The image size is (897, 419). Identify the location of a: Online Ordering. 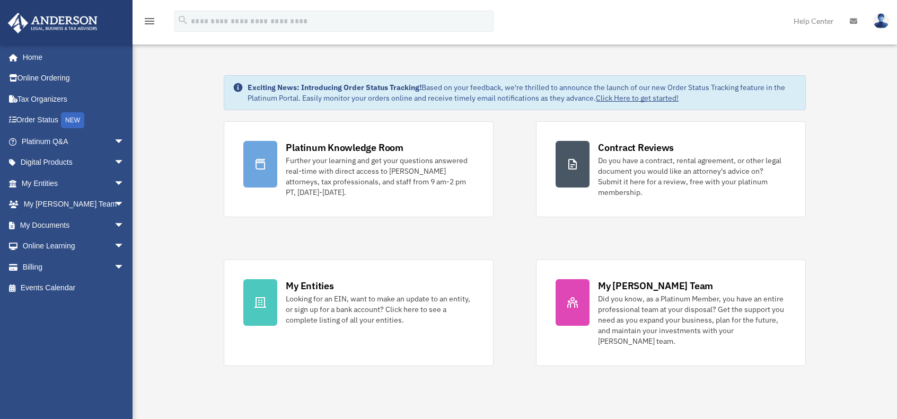
(74, 78).